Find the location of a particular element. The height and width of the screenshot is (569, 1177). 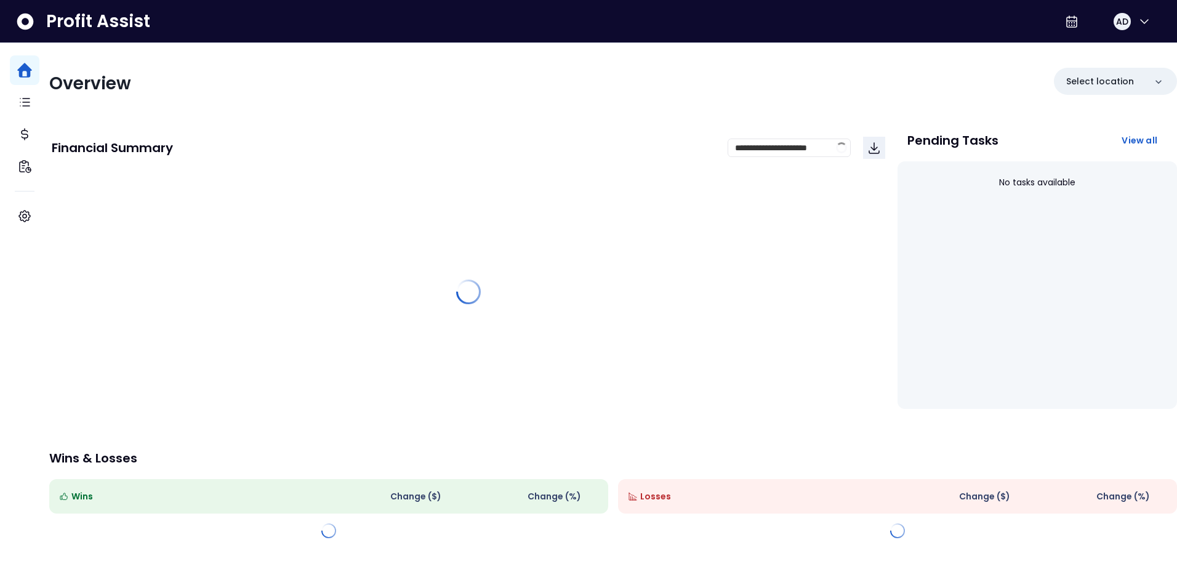

p: Select location is located at coordinates (1100, 81).